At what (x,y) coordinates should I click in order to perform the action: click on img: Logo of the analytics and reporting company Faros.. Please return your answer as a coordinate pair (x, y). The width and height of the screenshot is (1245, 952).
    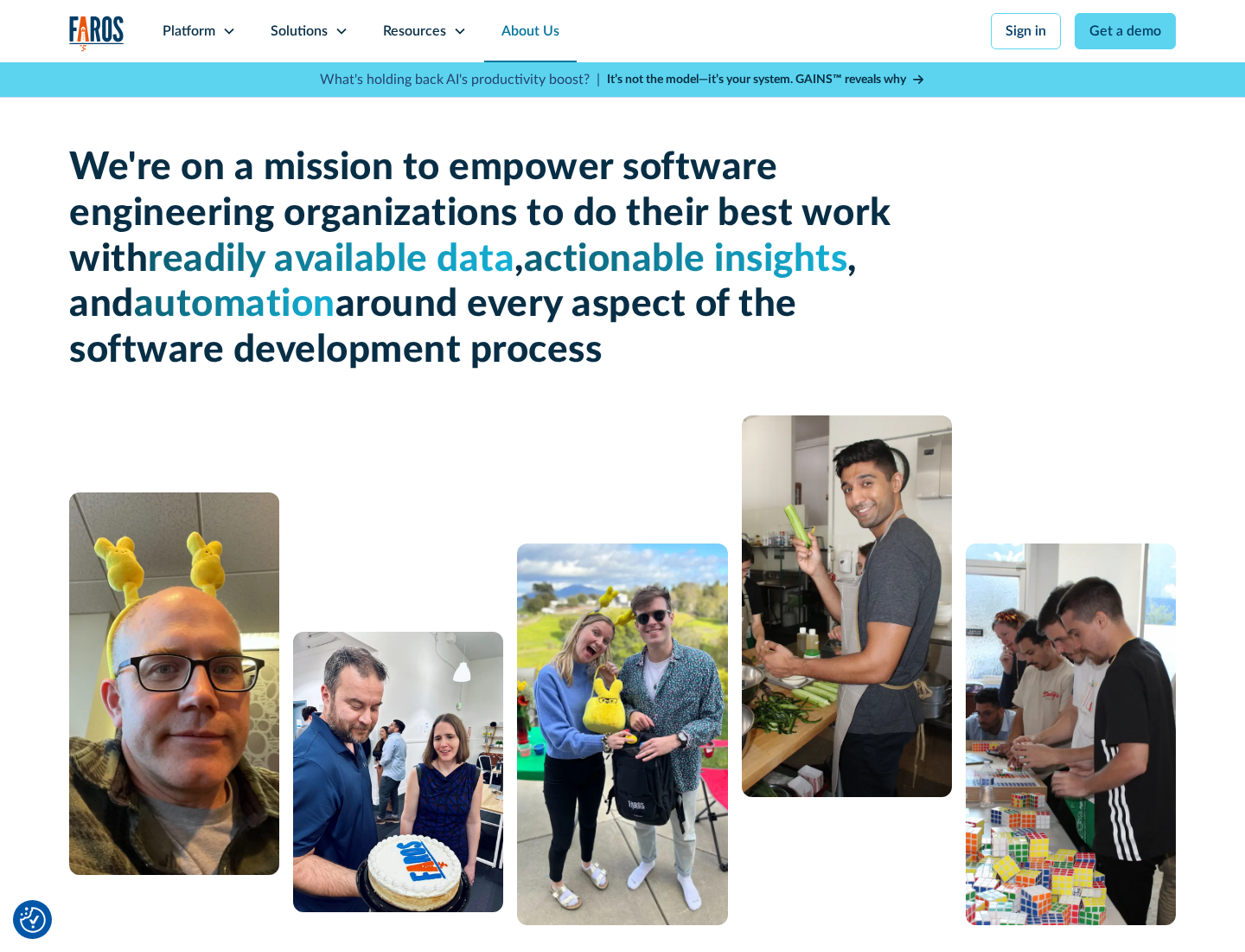
    Looking at the image, I should click on (97, 33).